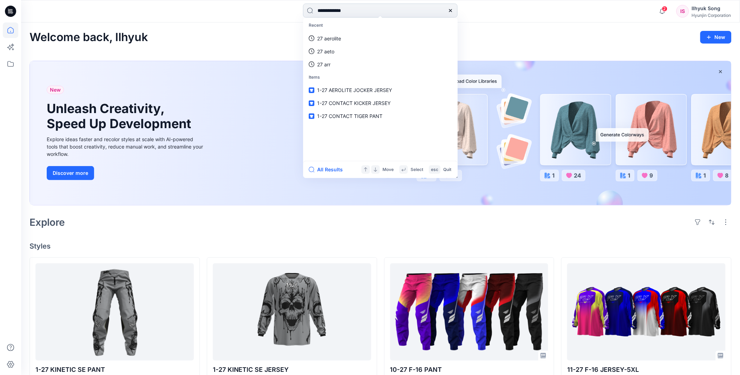  I want to click on button: Discover more, so click(70, 173).